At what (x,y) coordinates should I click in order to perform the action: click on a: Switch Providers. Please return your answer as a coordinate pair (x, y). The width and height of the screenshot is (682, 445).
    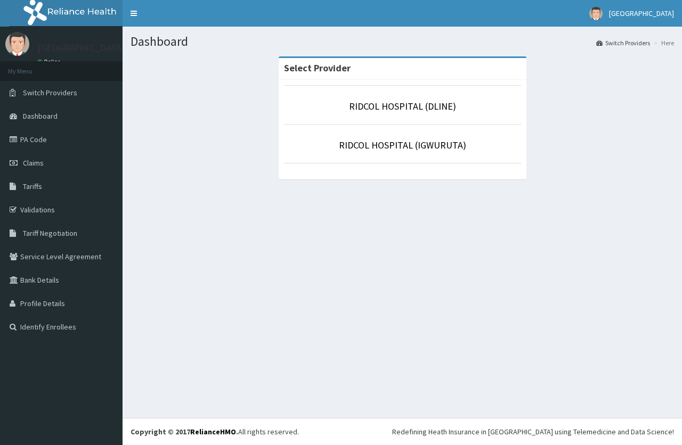
    Looking at the image, I should click on (623, 43).